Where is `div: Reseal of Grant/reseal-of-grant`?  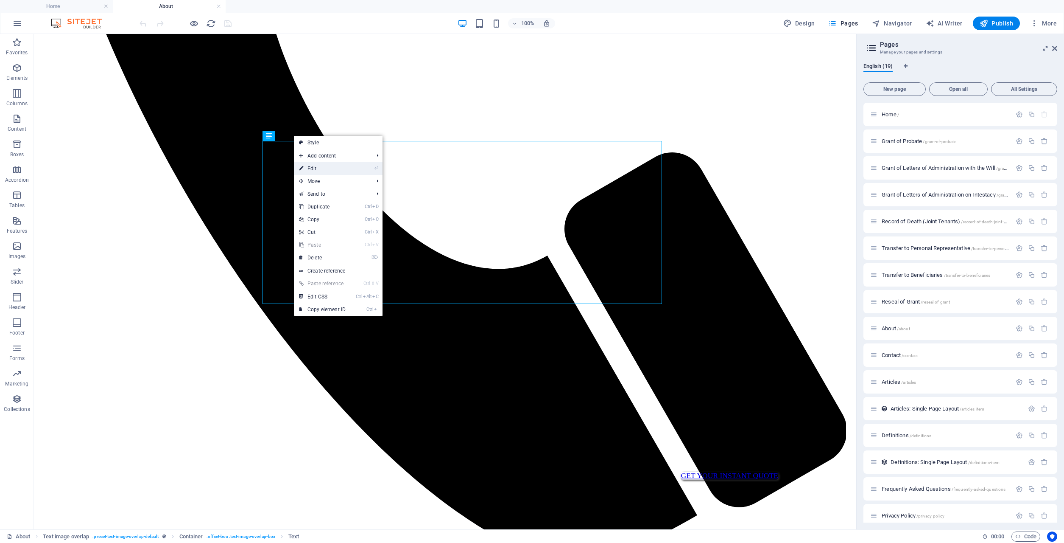 div: Reseal of Grant/reseal-of-grant is located at coordinates (946, 301).